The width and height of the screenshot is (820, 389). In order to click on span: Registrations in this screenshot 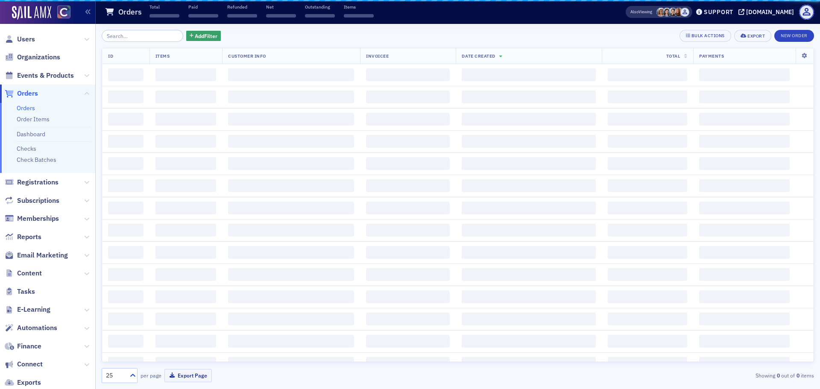, I will do `click(38, 182)`.